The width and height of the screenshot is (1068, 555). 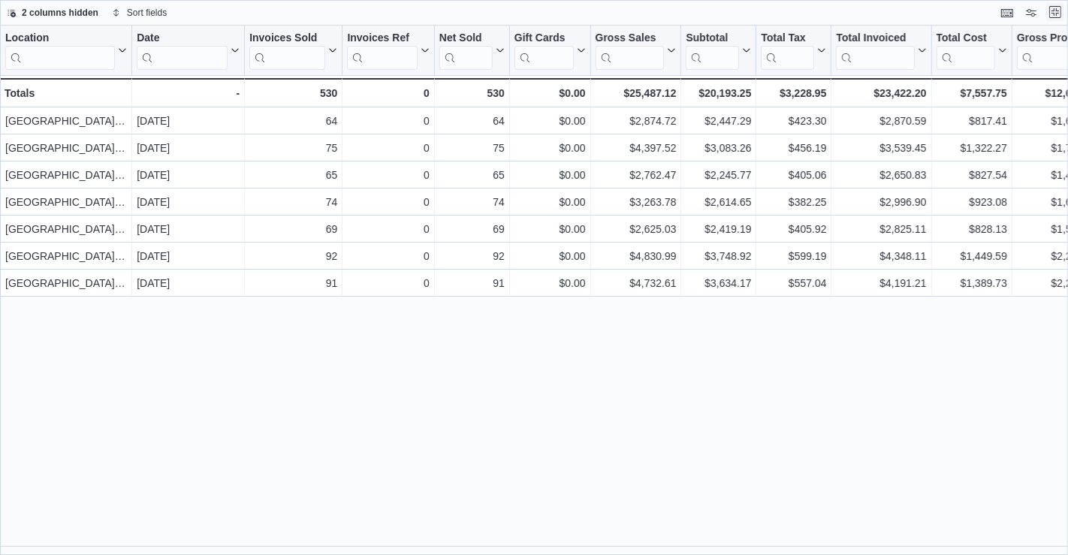 I want to click on button: Keyboard shortcuts, so click(x=1007, y=13).